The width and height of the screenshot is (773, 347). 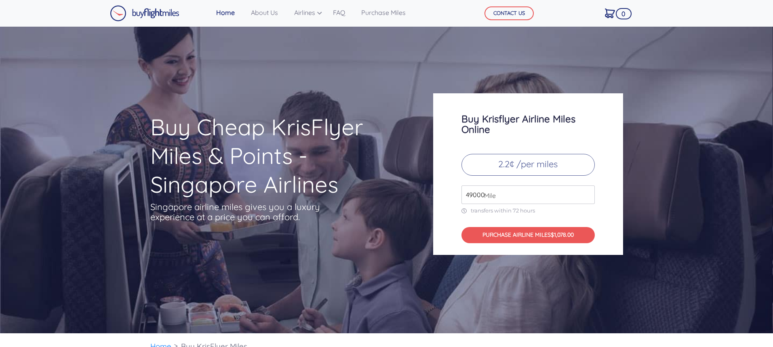 I want to click on a: Home, so click(x=225, y=13).